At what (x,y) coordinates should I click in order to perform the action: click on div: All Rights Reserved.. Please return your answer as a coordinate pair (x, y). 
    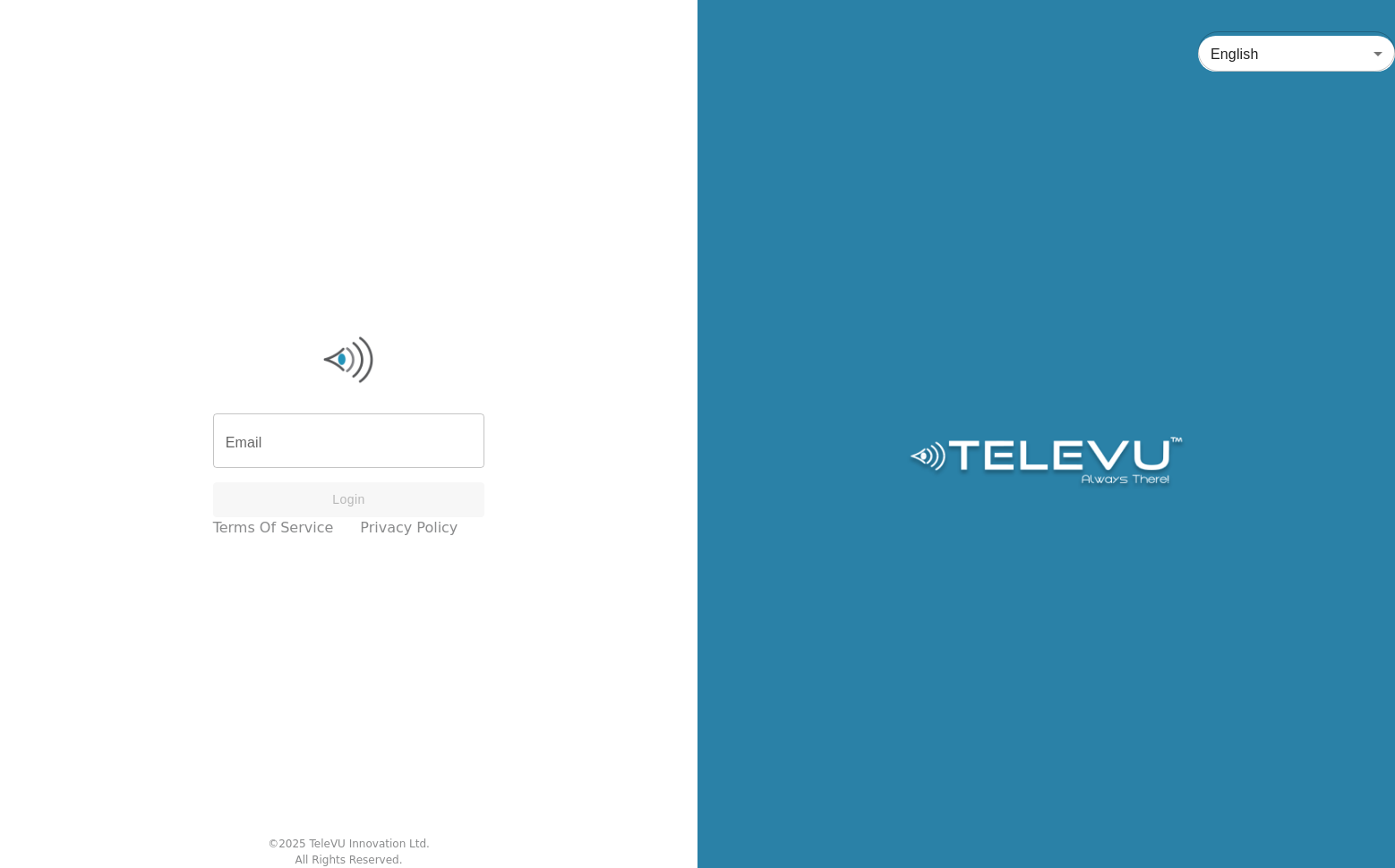
    Looking at the image, I should click on (348, 861).